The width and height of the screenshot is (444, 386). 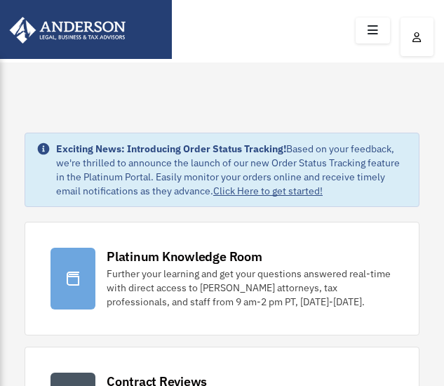 What do you see at coordinates (184, 256) in the screenshot?
I see `div: Platinum Knowledge Room` at bounding box center [184, 256].